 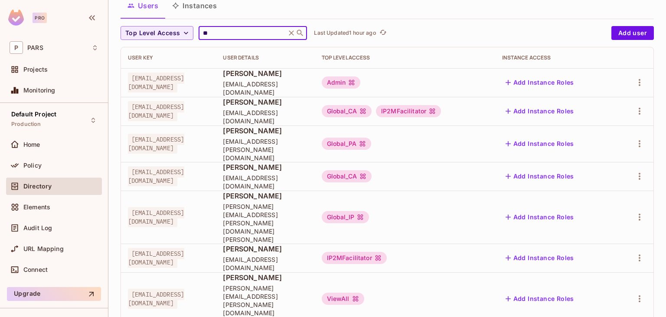 I want to click on div: Global_IP, so click(x=345, y=217).